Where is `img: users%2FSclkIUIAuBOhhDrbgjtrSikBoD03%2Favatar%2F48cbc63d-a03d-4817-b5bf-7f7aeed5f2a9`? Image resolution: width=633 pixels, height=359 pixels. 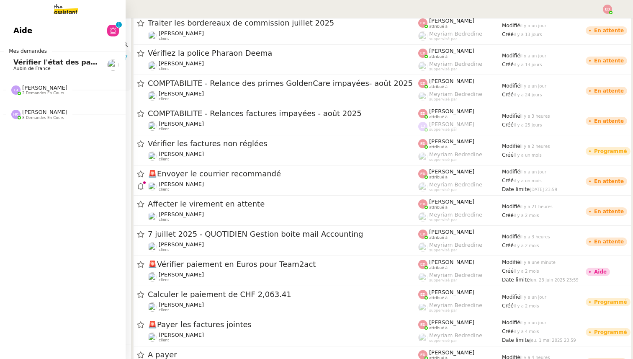
img: users%2FSclkIUIAuBOhhDrbgjtrSikBoD03%2Favatar%2F48cbc63d-a03d-4817-b5bf-7f7aeed5f2a9 is located at coordinates (113, 65).